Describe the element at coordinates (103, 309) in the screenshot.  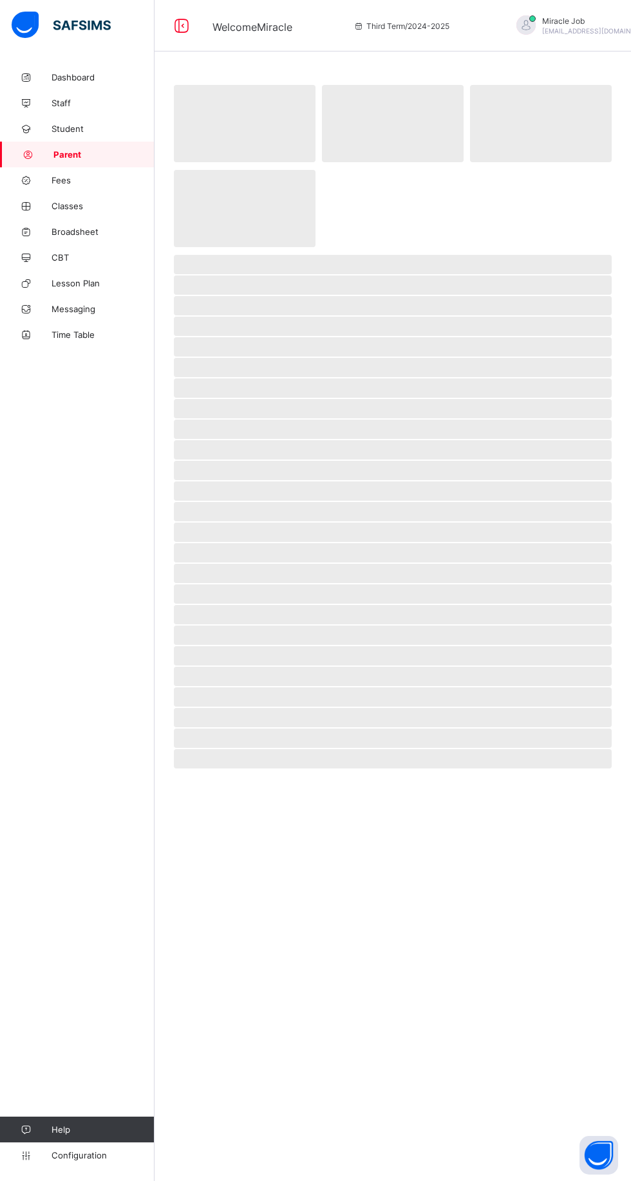
I see `span: Messaging` at that location.